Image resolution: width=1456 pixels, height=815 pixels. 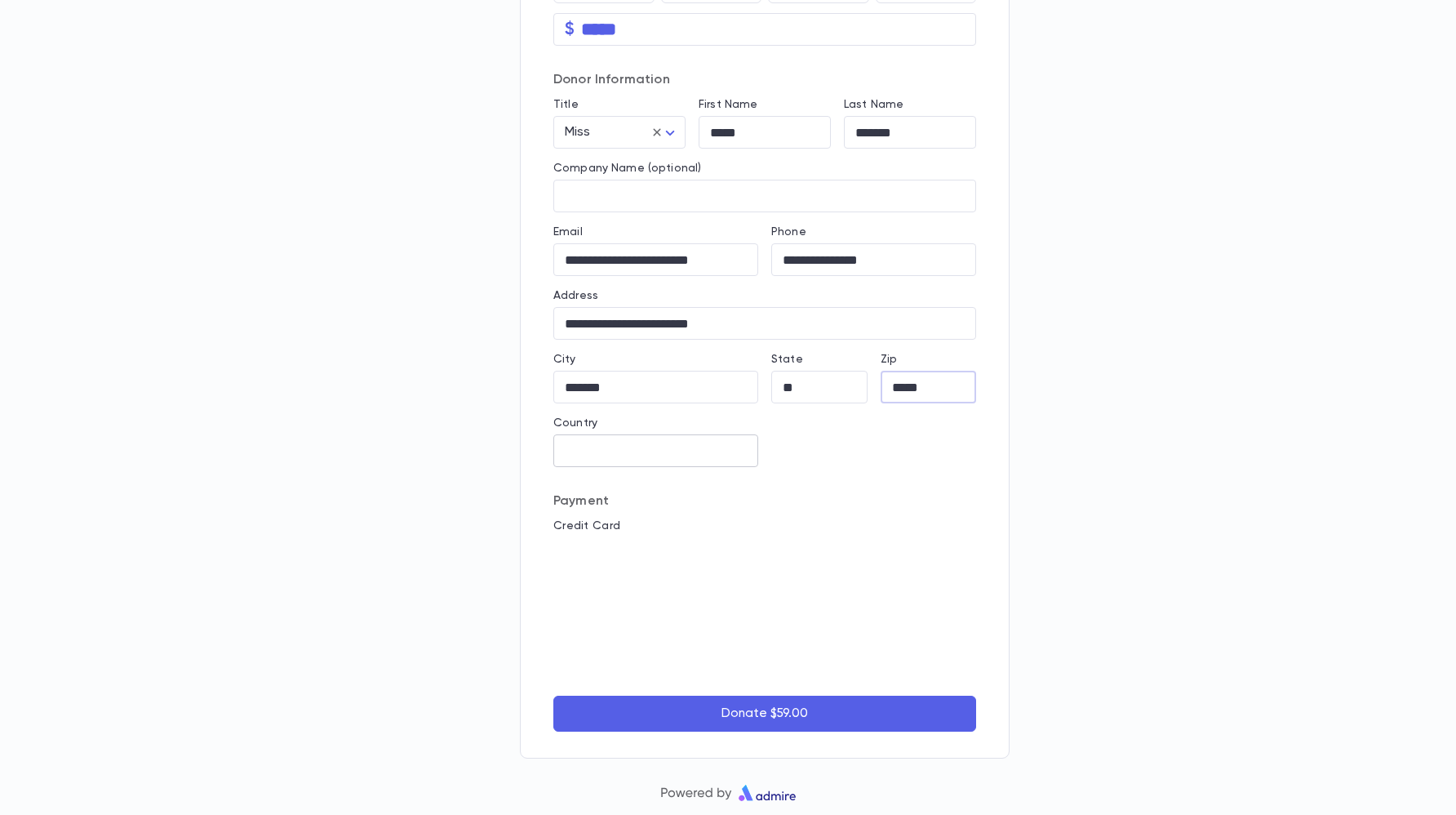 I want to click on p: Donor Information, so click(x=765, y=80).